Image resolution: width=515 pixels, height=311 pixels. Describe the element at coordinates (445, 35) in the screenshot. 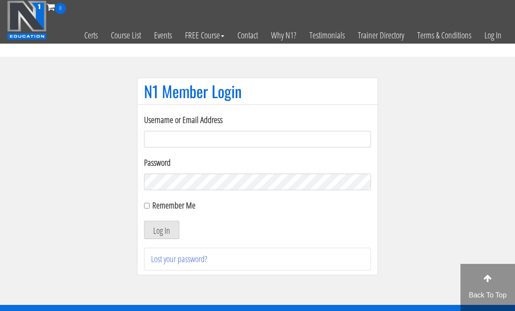

I see `a: Terms & Conditions` at that location.